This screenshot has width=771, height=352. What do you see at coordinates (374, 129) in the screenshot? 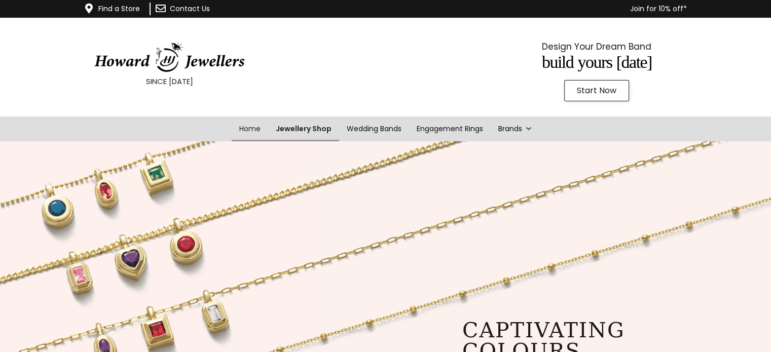
I see `a: Wedding Bands` at bounding box center [374, 129].